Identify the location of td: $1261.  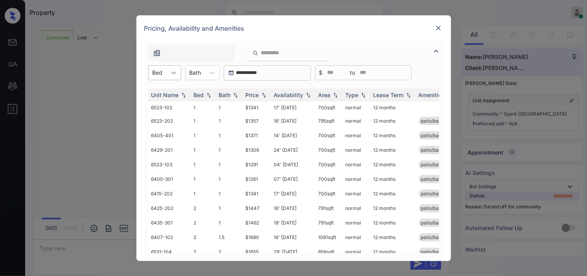
(257, 179).